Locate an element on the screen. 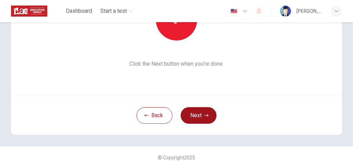 This screenshot has width=353, height=168. a: ILAC logo is located at coordinates (37, 11).